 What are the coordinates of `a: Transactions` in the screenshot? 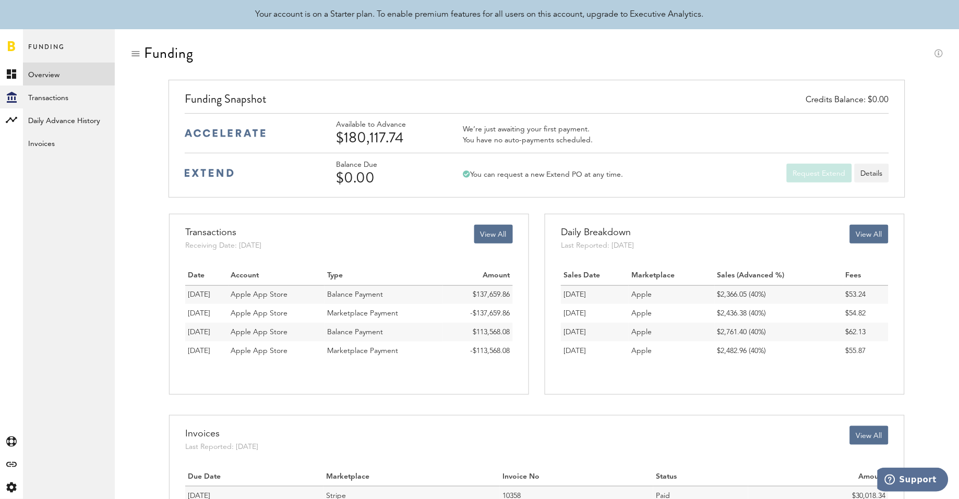 It's located at (69, 97).